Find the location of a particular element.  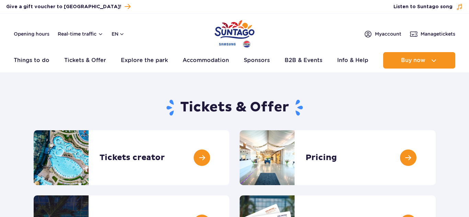

a: Info & Help is located at coordinates (353, 60).